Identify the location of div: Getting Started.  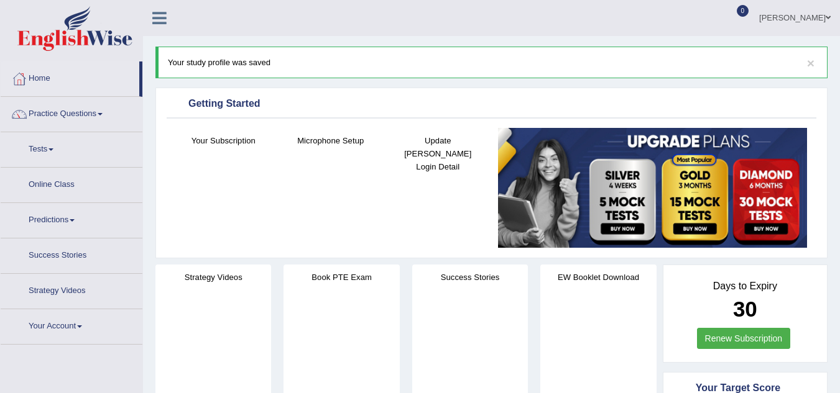
(491, 104).